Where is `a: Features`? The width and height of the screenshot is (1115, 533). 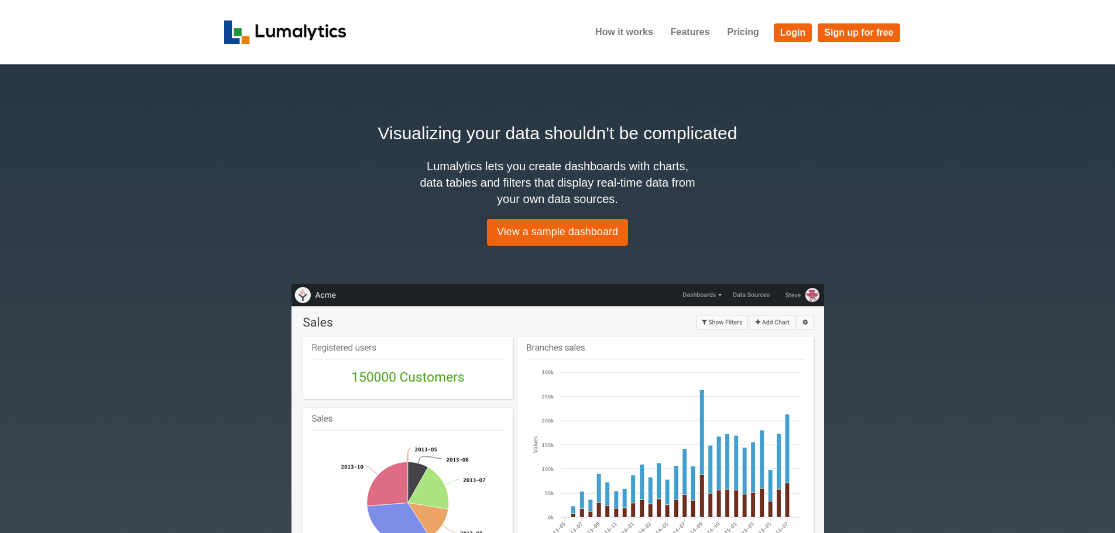
a: Features is located at coordinates (690, 32).